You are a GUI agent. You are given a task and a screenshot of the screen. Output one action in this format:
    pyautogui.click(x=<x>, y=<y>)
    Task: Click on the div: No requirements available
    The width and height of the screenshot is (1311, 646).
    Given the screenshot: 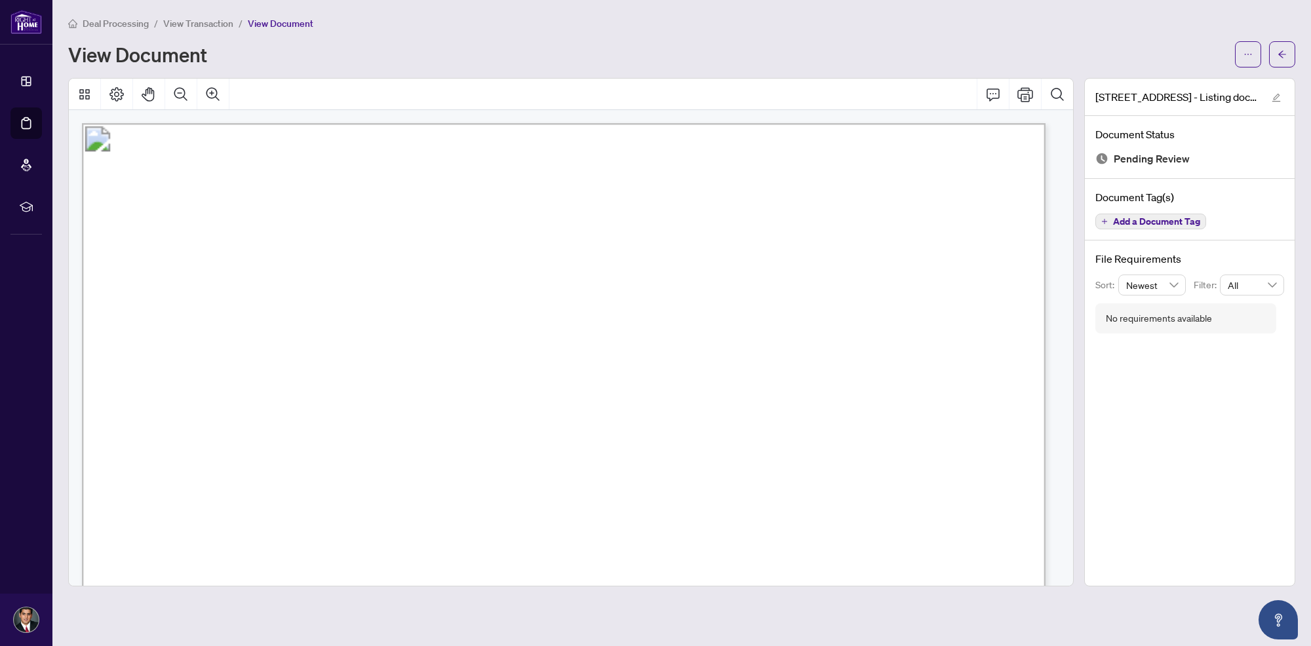 What is the action you would take?
    pyautogui.click(x=1159, y=319)
    